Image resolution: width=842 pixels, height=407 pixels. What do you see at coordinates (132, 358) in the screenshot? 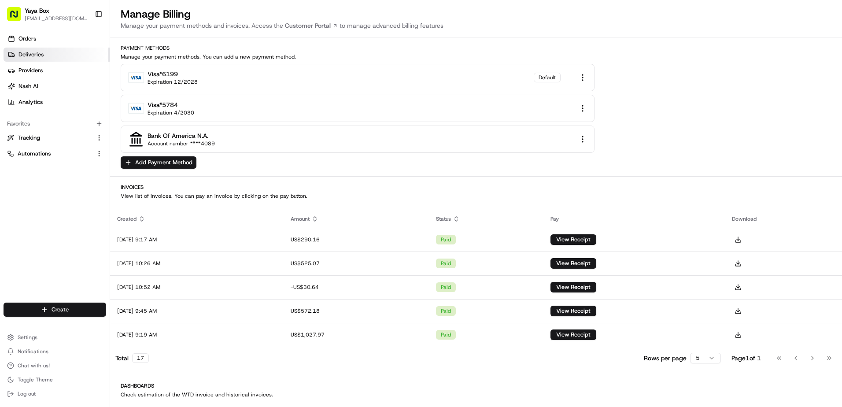
I see `div: Total` at bounding box center [132, 358].